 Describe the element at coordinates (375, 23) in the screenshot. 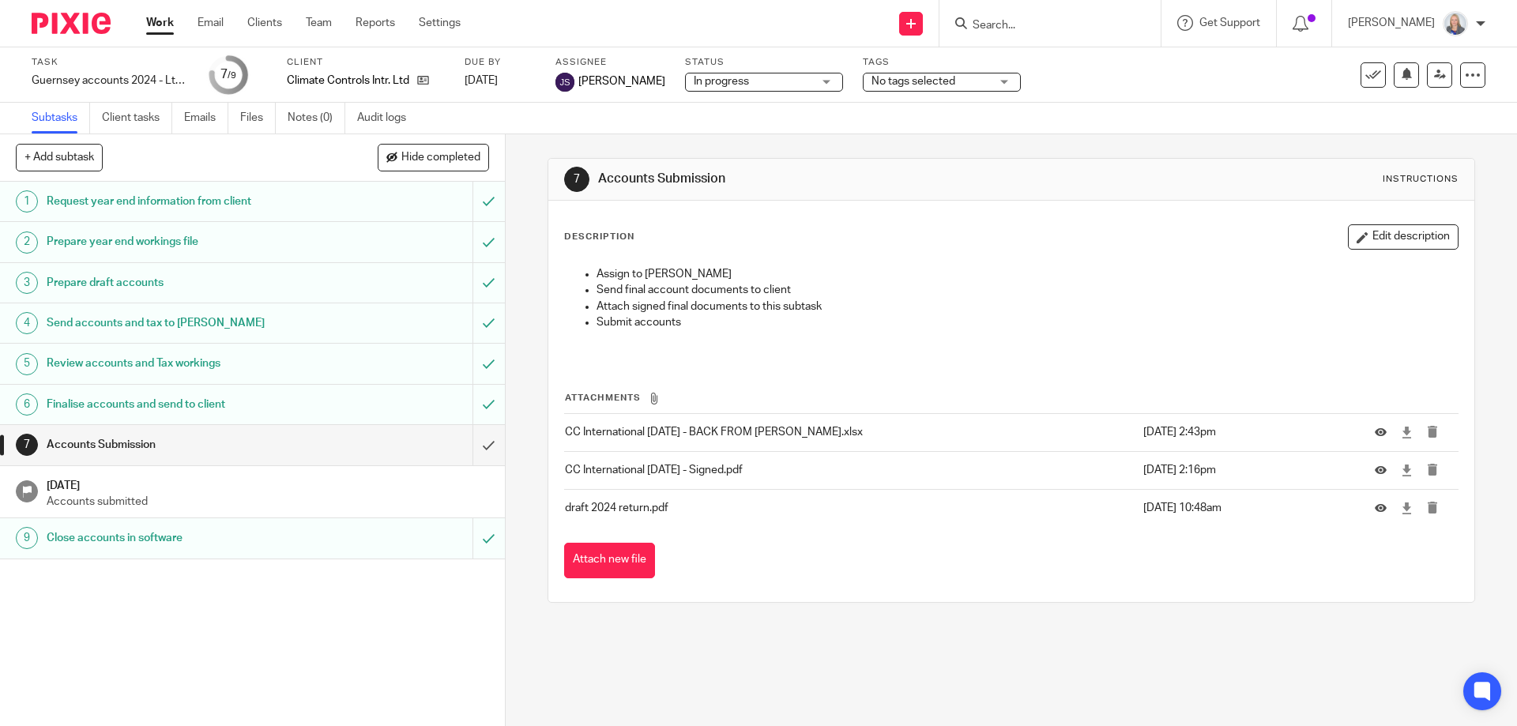

I see `a: Reports` at that location.